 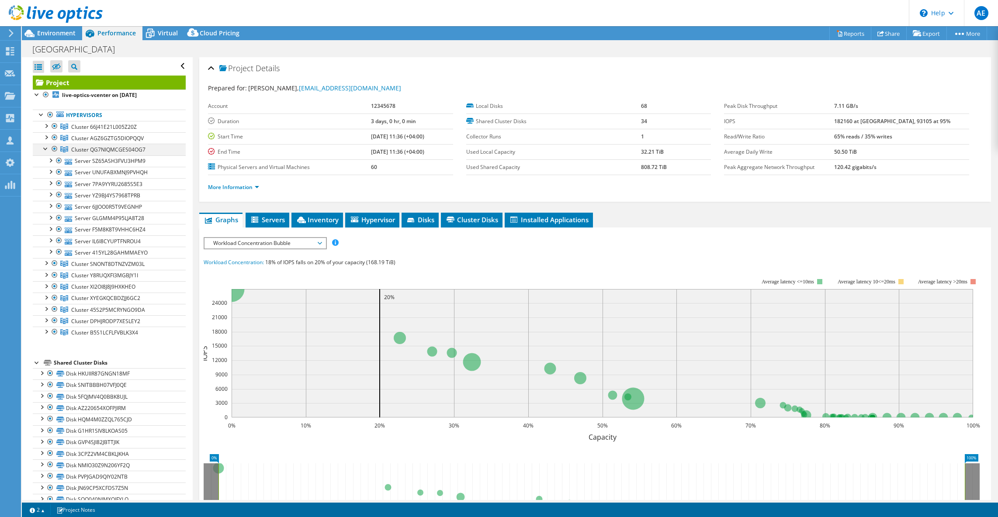 I want to click on span: Disks, so click(x=420, y=220).